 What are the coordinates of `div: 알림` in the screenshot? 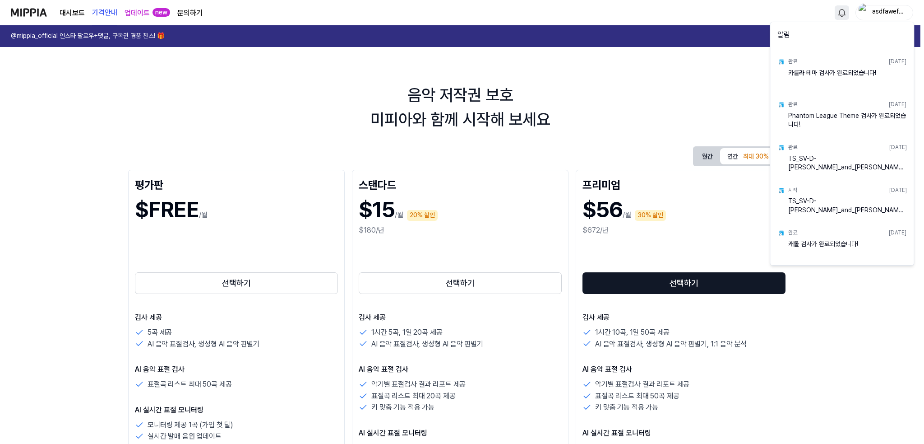 It's located at (842, 37).